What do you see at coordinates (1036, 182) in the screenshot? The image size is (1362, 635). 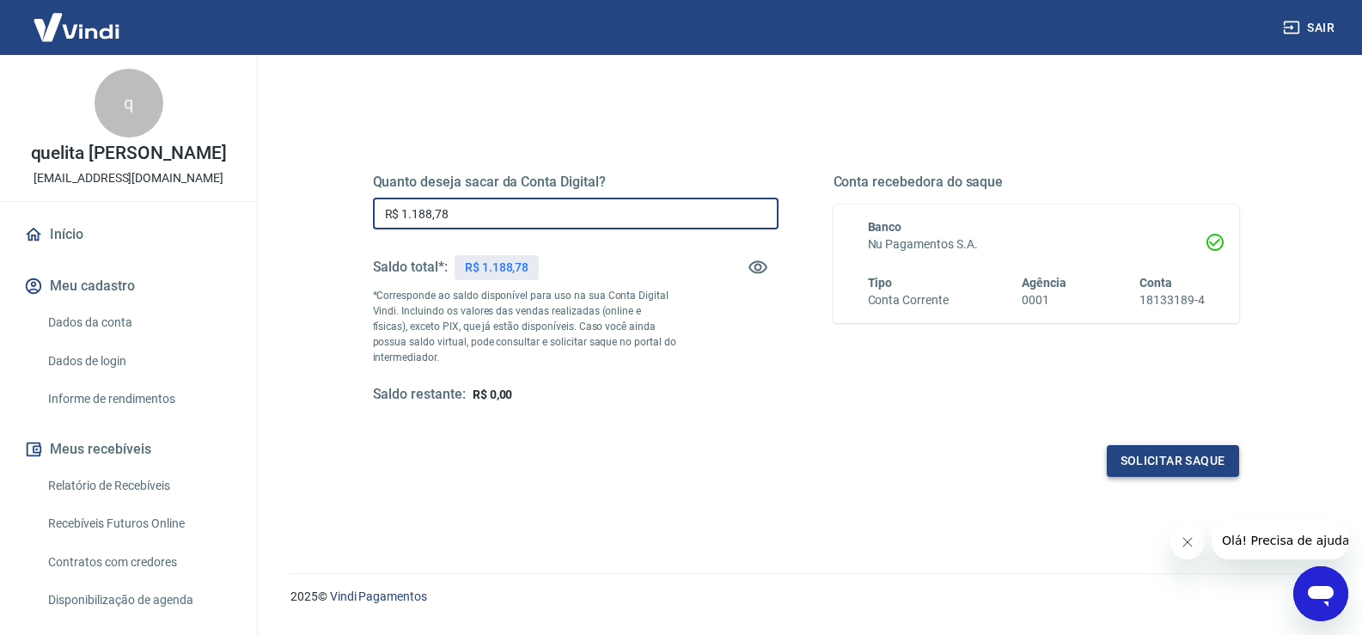 I see `h5: Conta recebedora do saque` at bounding box center [1036, 182].